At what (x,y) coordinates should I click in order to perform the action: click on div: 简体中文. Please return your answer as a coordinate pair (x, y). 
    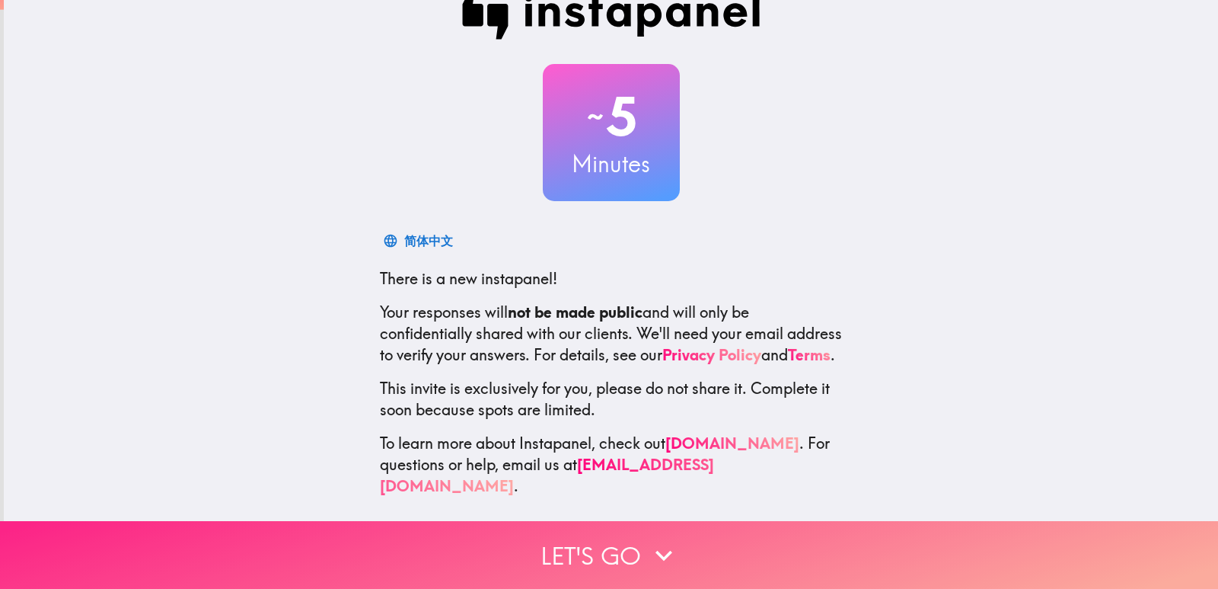
    Looking at the image, I should click on (429, 241).